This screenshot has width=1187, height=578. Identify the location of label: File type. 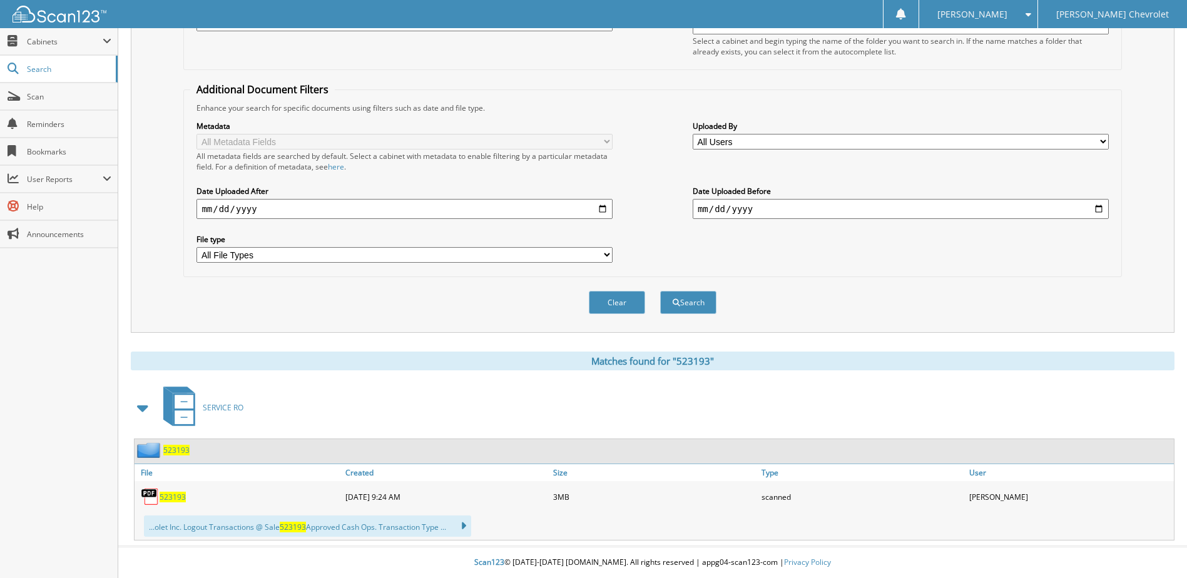
(404, 239).